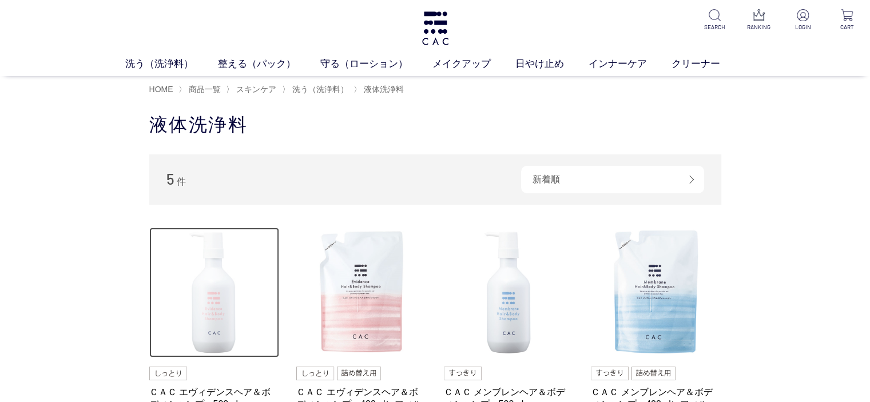 Image resolution: width=870 pixels, height=402 pixels. I want to click on p: SEARCH, so click(714, 27).